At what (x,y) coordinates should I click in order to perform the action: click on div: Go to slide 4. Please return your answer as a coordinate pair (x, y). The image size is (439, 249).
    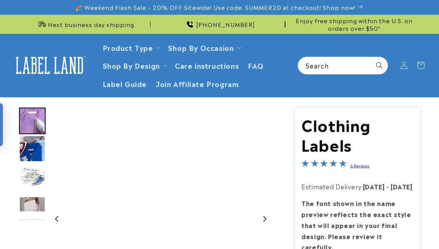
    Looking at the image, I should click on (32, 204).